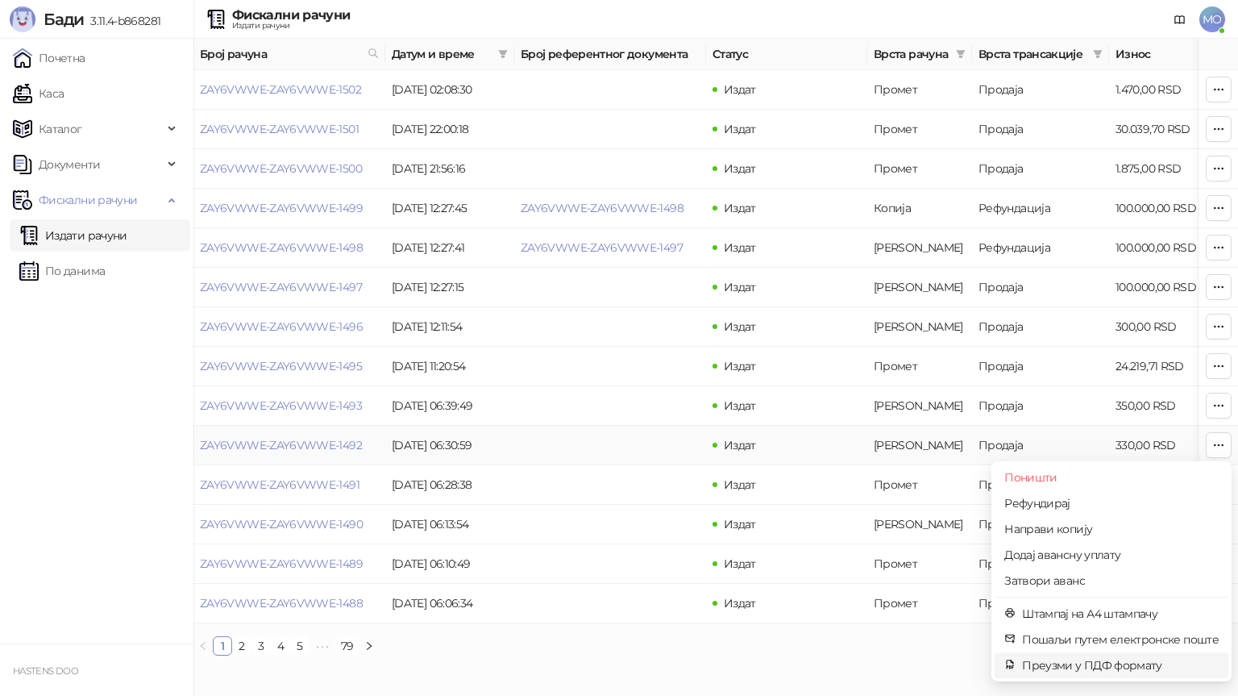  I want to click on span: Преузми у ПДФ формату, so click(1120, 665).